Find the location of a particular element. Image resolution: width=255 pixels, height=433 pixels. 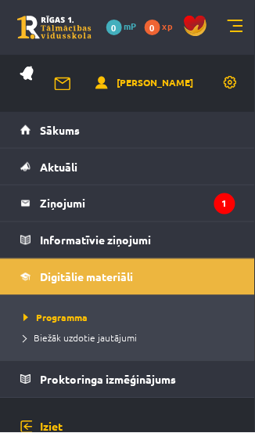

a: Rīgas 1. Tālmācības vidusskola is located at coordinates (54, 27).